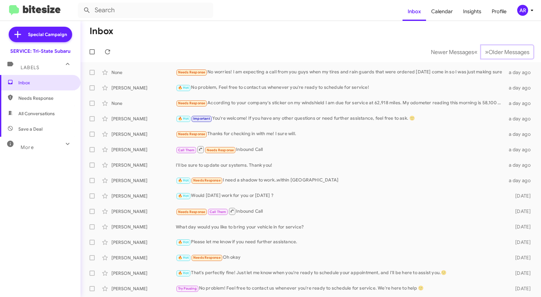  What do you see at coordinates (499, 12) in the screenshot?
I see `a: Profile` at bounding box center [499, 12].